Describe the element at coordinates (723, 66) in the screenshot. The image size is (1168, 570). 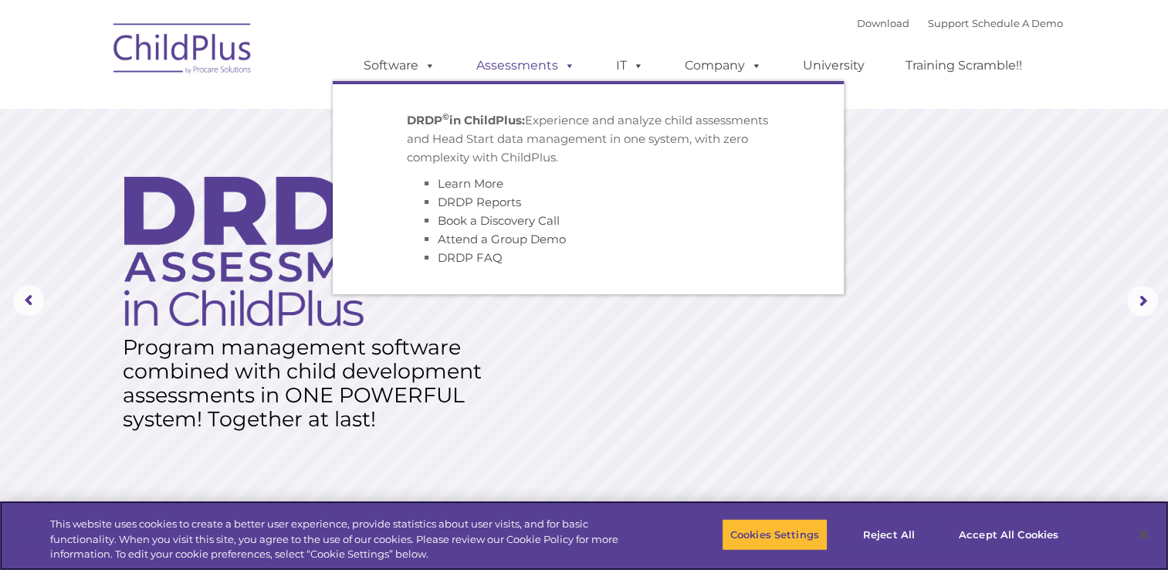
I see `a: Company` at that location.